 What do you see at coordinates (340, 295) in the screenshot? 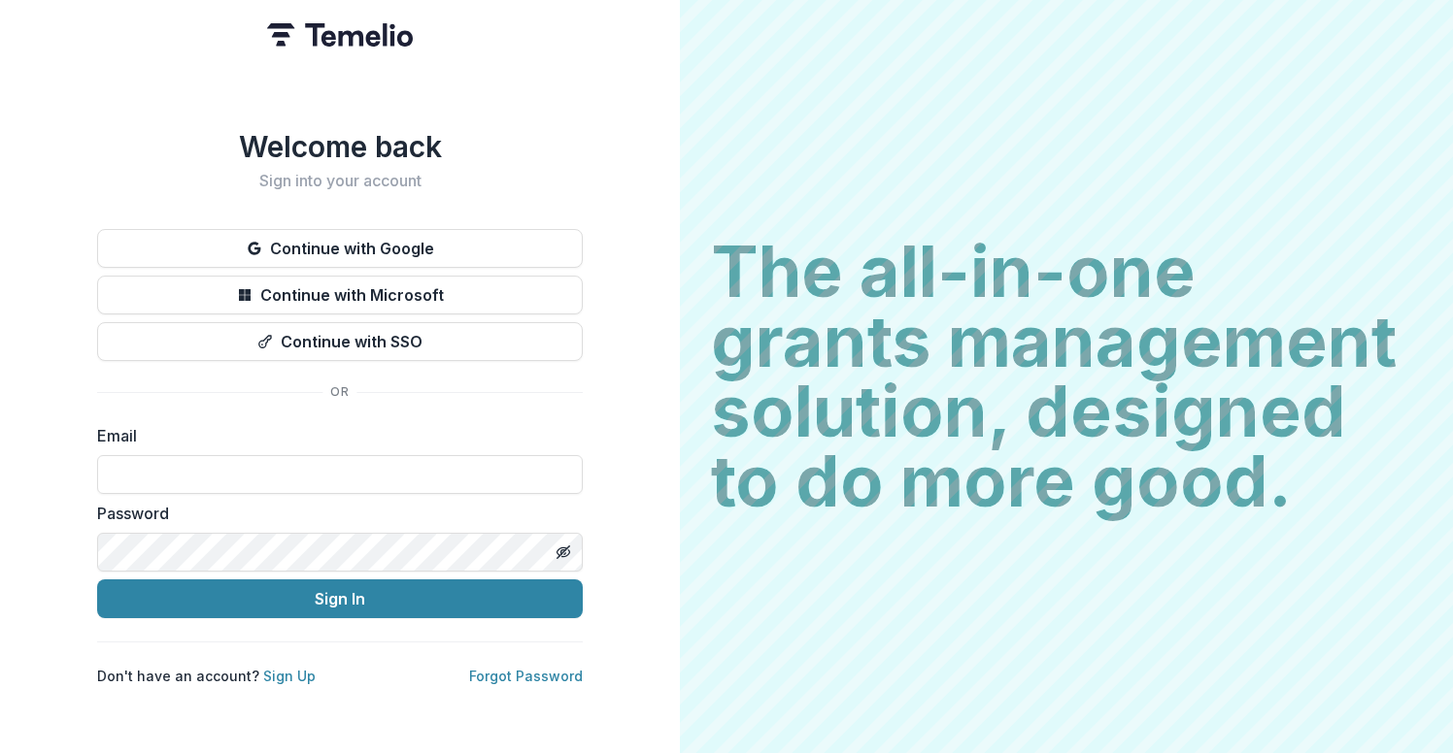
I see `button: Continue with Microsoft` at bounding box center [340, 295].